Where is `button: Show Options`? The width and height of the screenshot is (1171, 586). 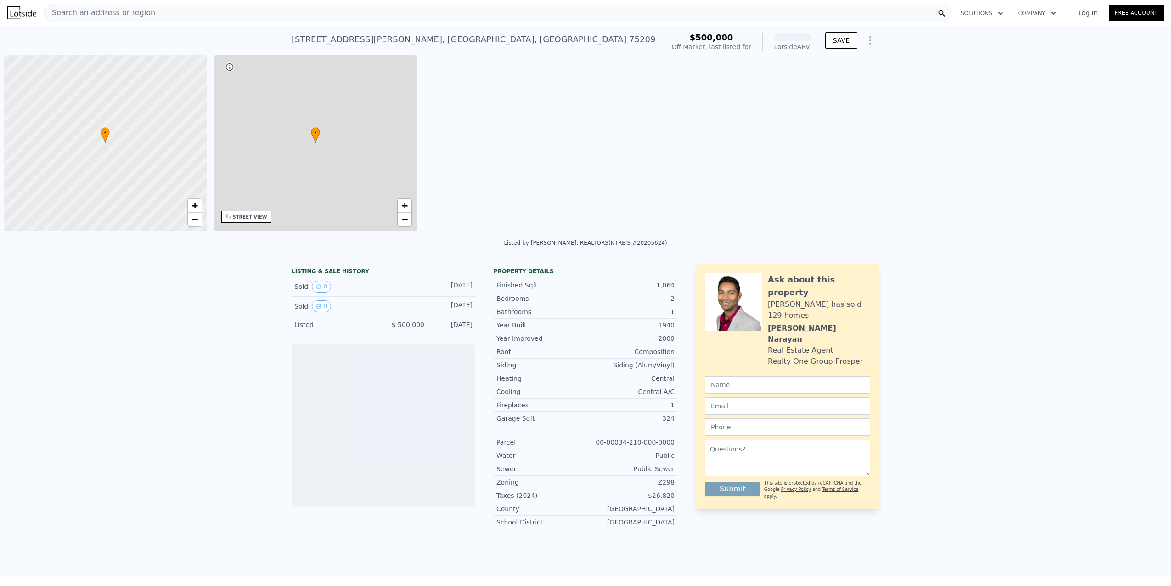 button: Show Options is located at coordinates (870, 40).